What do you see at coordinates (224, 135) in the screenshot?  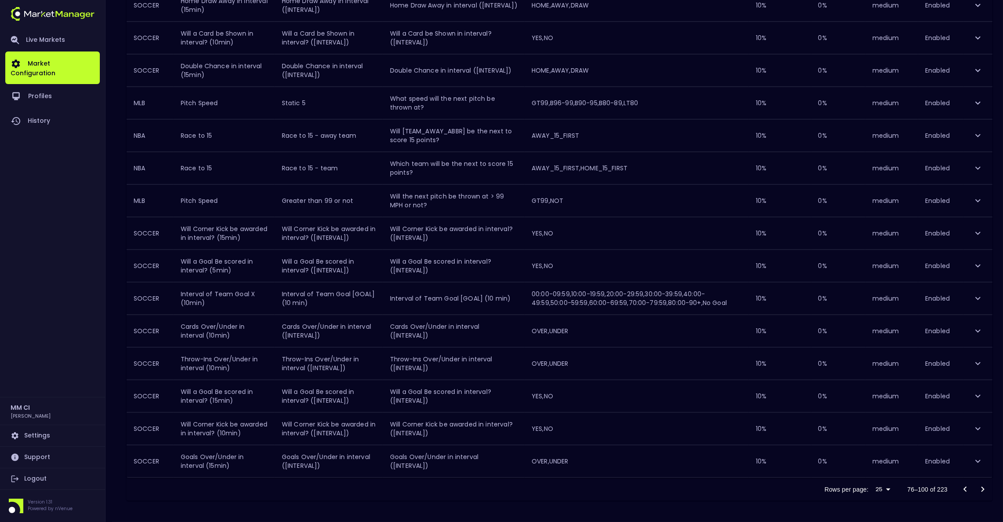 I see `td: Race to 15` at bounding box center [224, 135].